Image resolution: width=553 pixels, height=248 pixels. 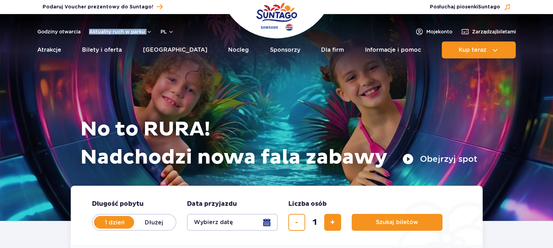 I want to click on span: Szukaj biletów, so click(x=397, y=222).